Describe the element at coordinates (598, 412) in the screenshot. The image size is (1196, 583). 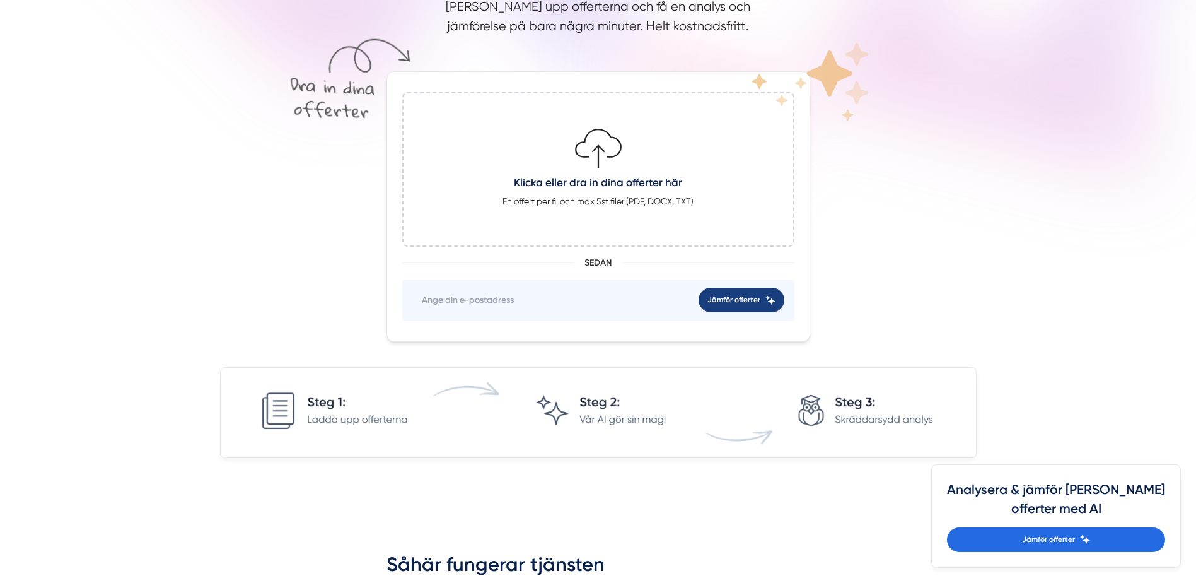
I see `img: Hur det fungerar.` at that location.